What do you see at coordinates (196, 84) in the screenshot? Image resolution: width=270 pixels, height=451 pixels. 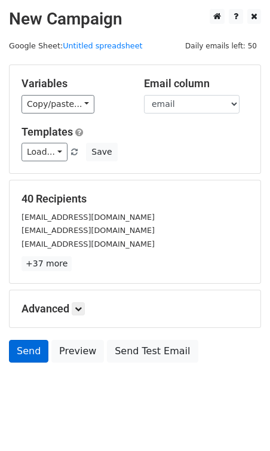 I see `h5: Email column` at bounding box center [196, 84].